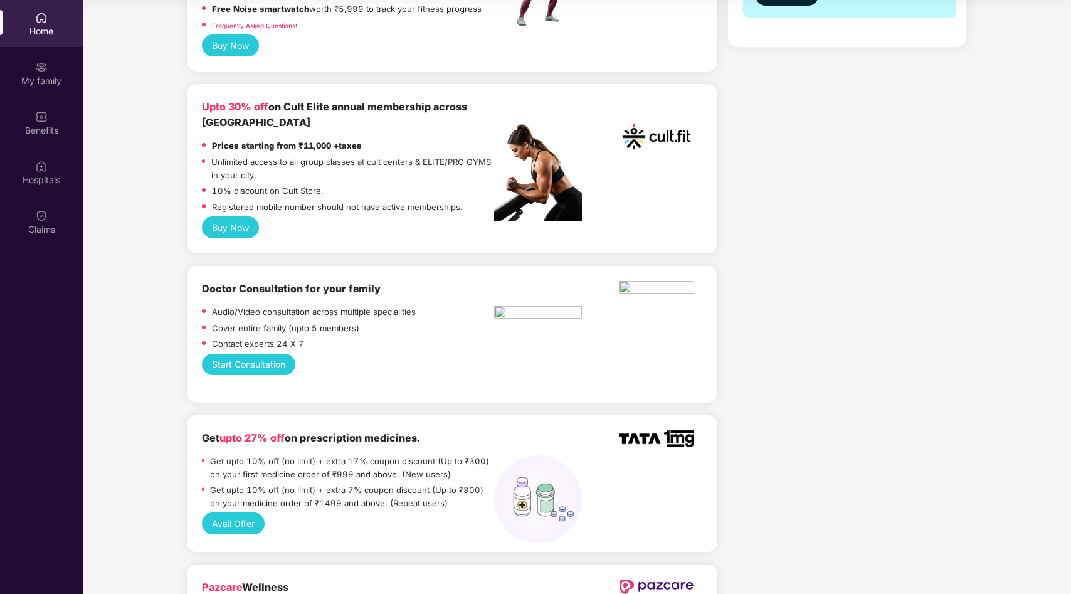 This screenshot has width=1071, height=594. Describe the element at coordinates (656, 289) in the screenshot. I see `img: ekin.png` at that location.